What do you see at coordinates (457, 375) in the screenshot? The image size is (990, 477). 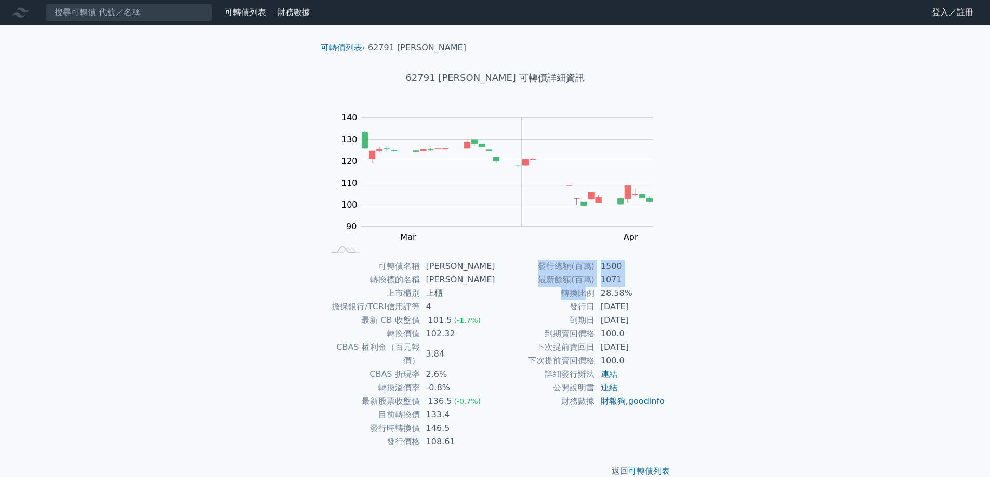 I see `td: 2.6%` at bounding box center [457, 375].